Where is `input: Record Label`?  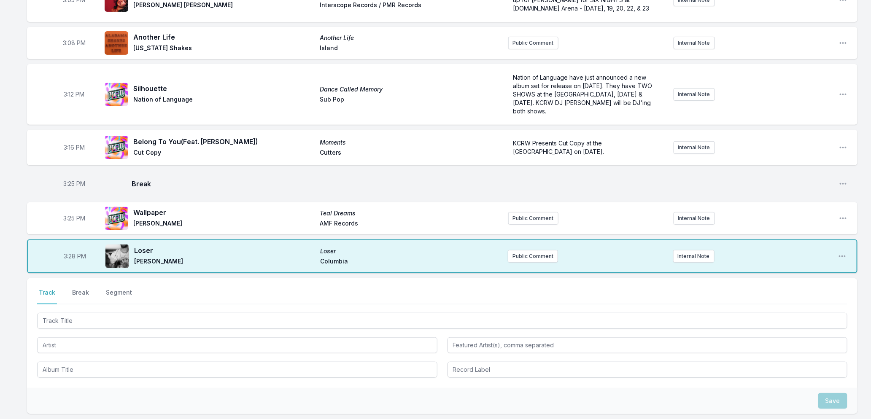 input: Record Label is located at coordinates (648, 370).